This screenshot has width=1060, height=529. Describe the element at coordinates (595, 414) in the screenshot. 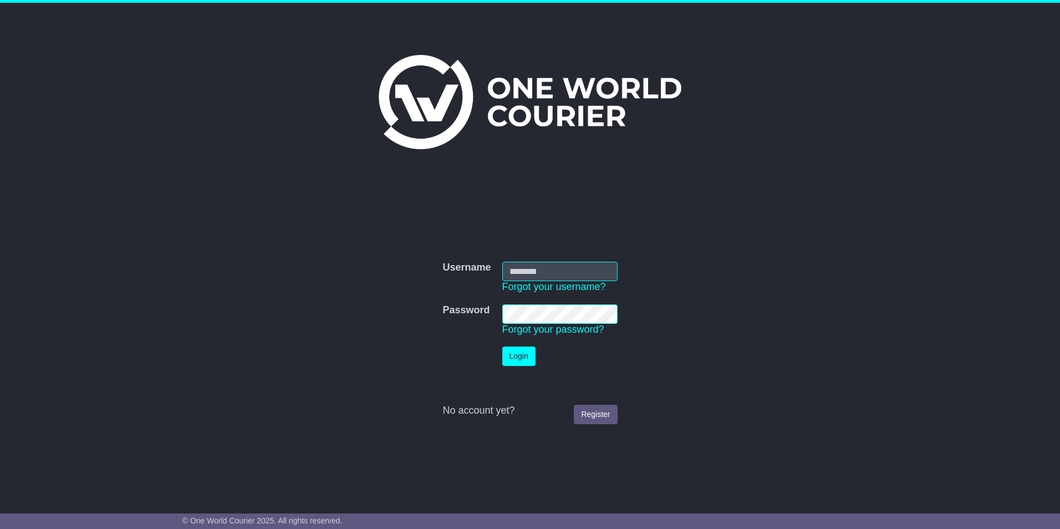

I see `a: Register` at that location.